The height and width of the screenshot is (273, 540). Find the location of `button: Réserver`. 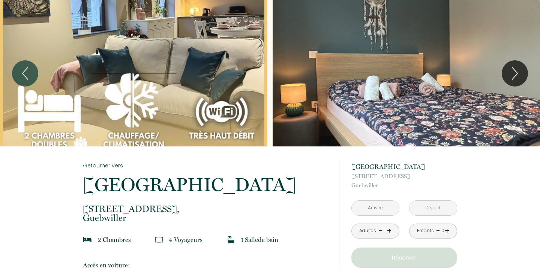

button: Réserver is located at coordinates (404, 258).